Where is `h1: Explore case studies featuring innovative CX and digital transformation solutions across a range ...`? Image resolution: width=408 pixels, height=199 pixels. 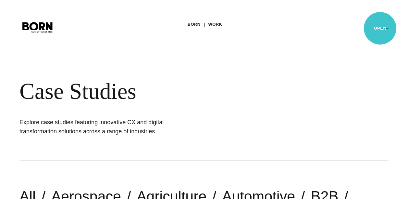 h1: Explore case studies featuring innovative CX and digital transformation solutions across a range ... is located at coordinates (102, 127).